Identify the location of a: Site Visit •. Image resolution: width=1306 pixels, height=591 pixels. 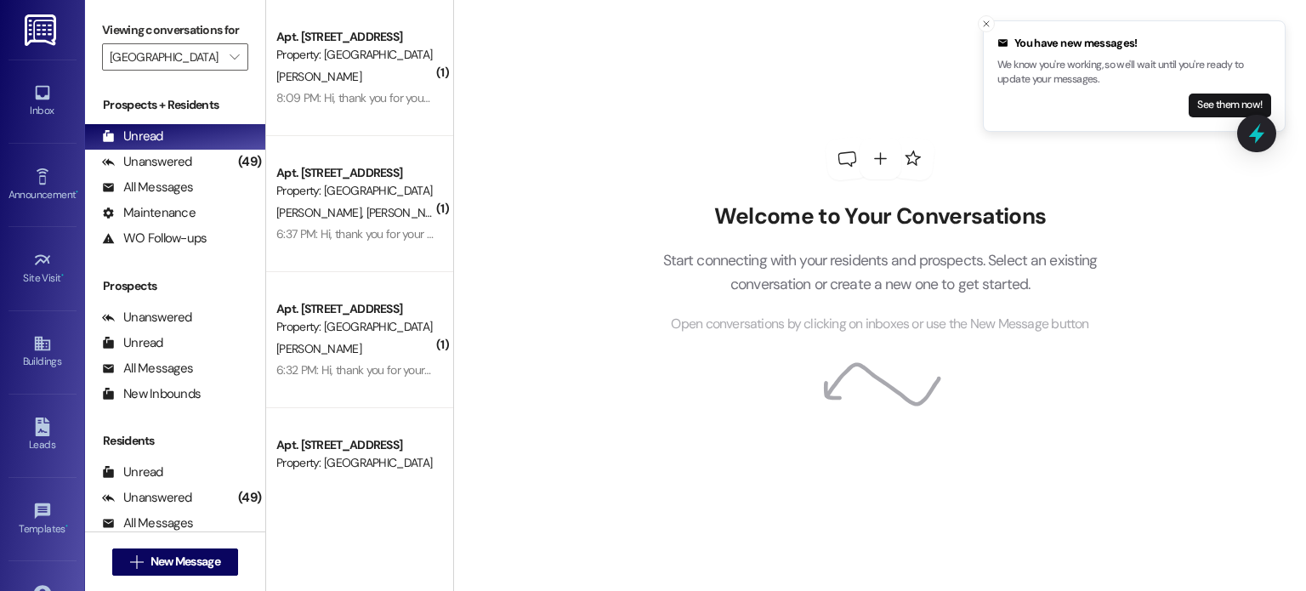
(42, 269).